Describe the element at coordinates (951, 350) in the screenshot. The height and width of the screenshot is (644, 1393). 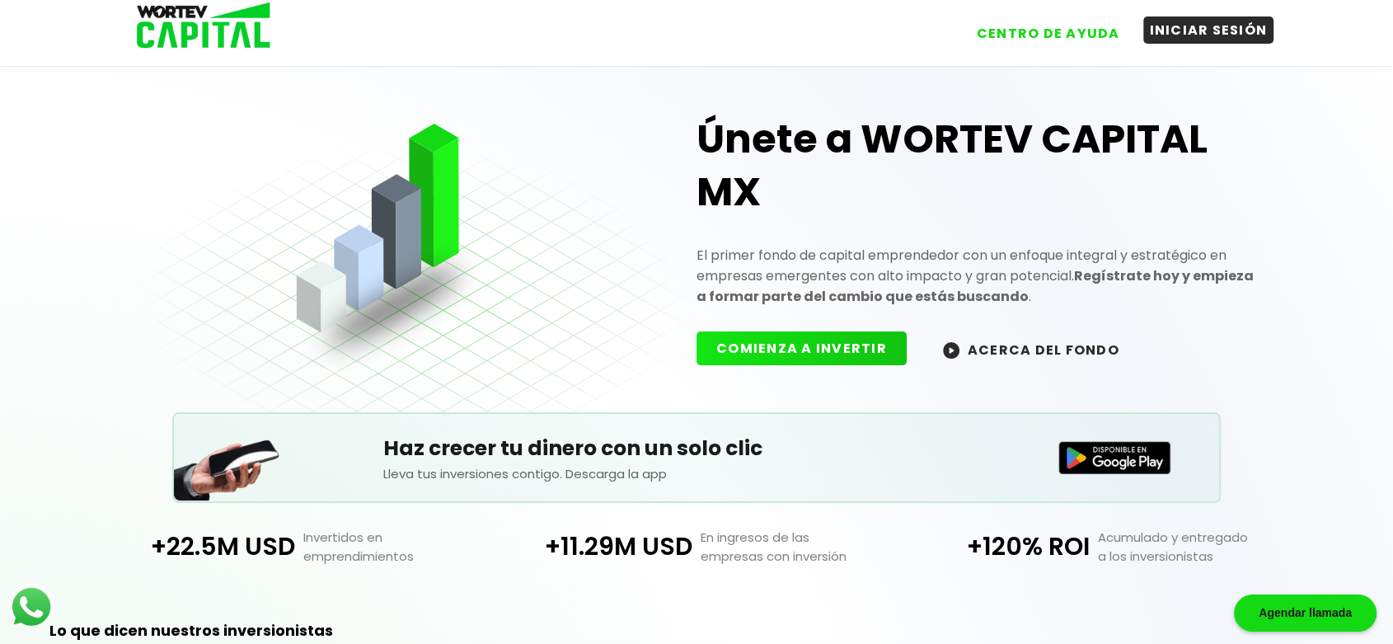
I see `img: wortev-capital-acerca-del-fondo` at that location.